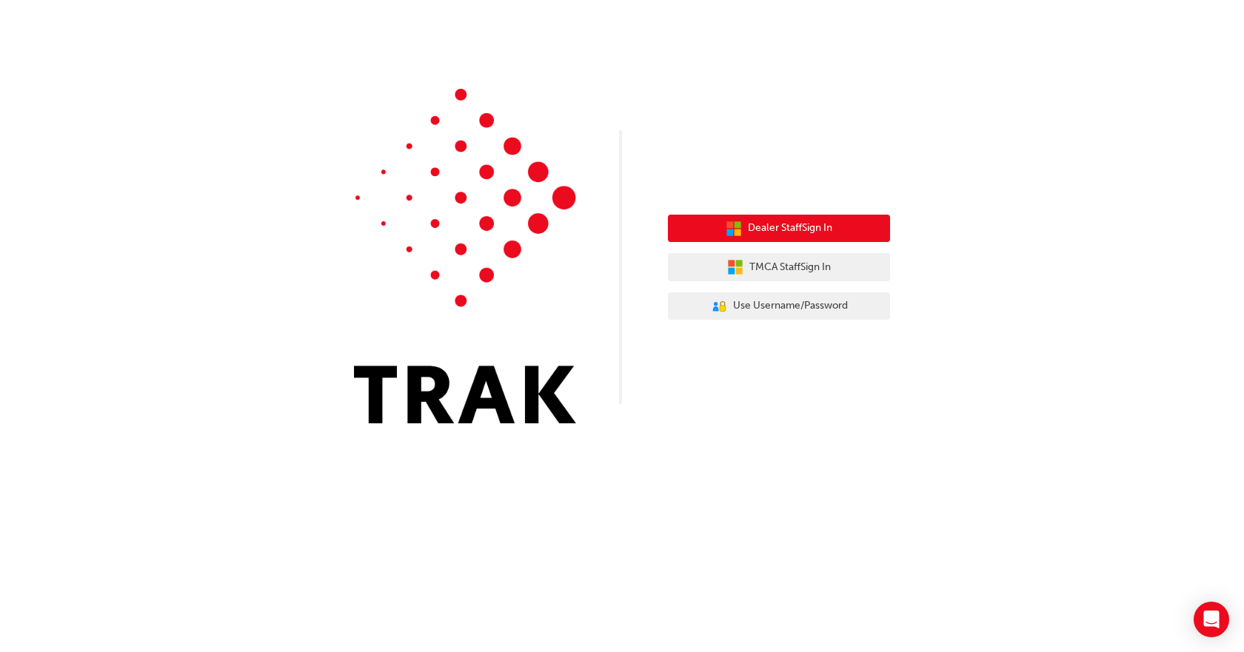 The height and width of the screenshot is (652, 1244). What do you see at coordinates (779, 267) in the screenshot?
I see `button: TMCA StaffSign In` at bounding box center [779, 267].